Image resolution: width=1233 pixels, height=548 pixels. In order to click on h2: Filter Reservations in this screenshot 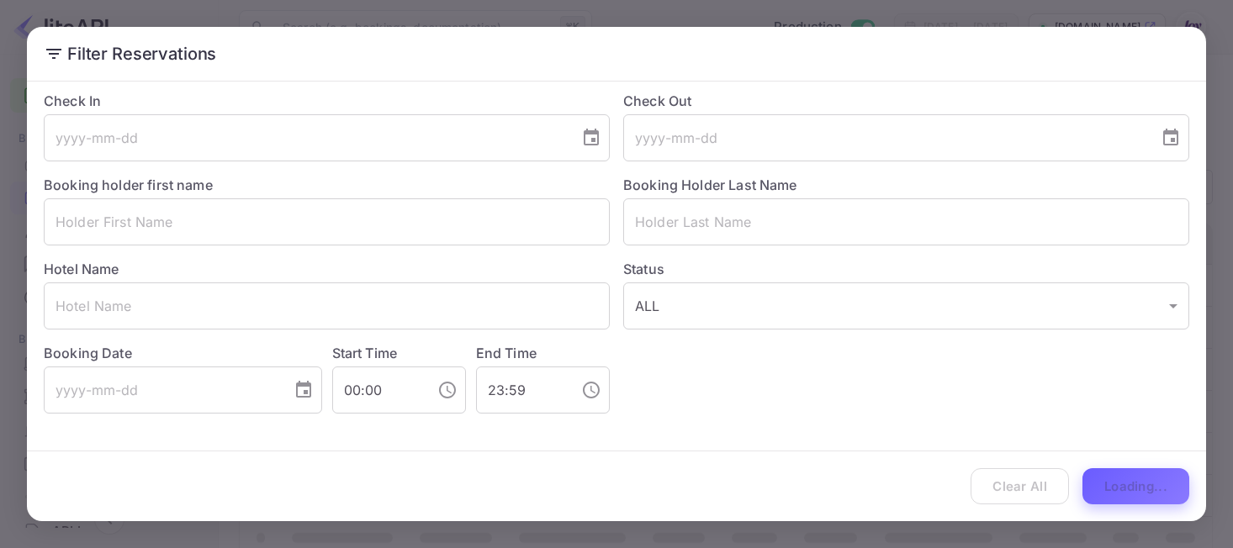, I will do `click(616, 54)`.